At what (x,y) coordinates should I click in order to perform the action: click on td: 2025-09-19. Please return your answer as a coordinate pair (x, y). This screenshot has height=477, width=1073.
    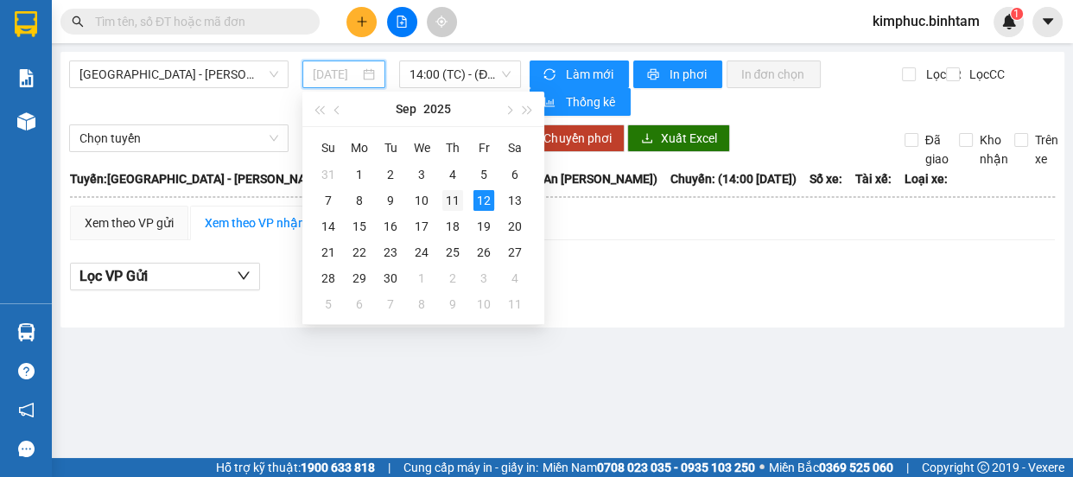
    Looking at the image, I should click on (484, 226).